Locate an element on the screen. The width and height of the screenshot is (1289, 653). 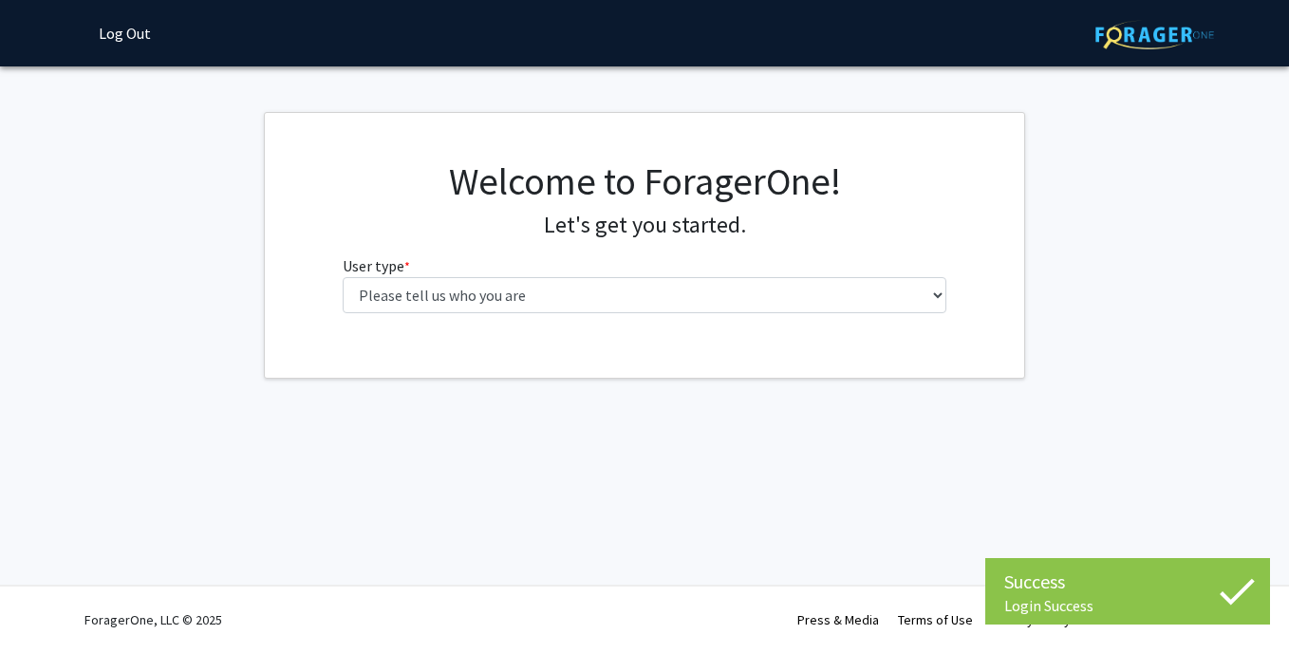
h1: Welcome to ForagerOne! is located at coordinates (645, 181).